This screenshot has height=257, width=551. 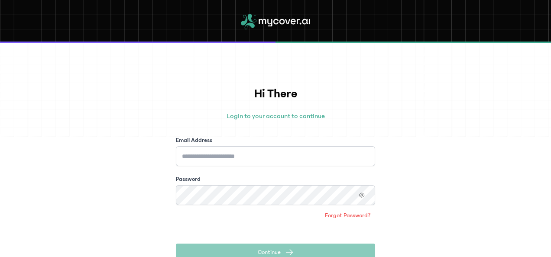 What do you see at coordinates (269, 252) in the screenshot?
I see `span: Continue` at bounding box center [269, 252].